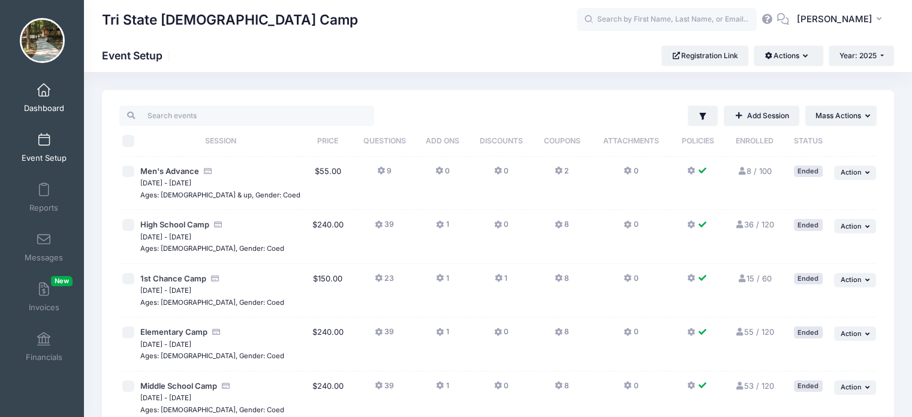  I want to click on span: Invoices, so click(44, 307).